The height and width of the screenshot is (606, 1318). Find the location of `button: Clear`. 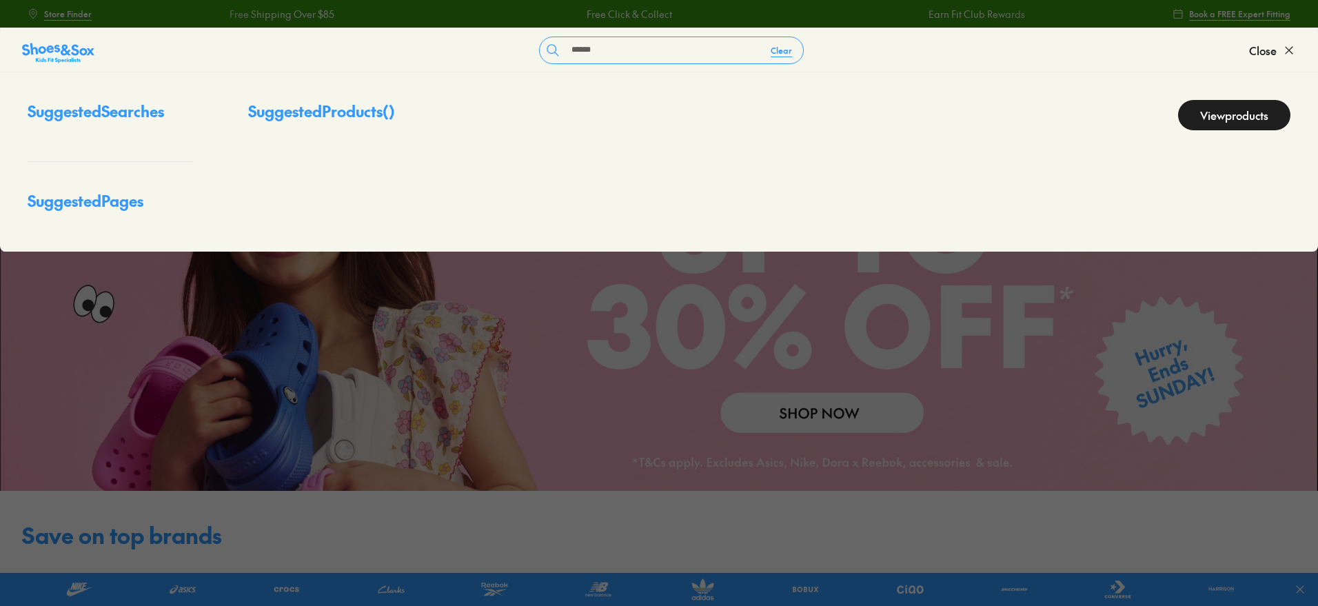

button: Clear is located at coordinates (781, 50).